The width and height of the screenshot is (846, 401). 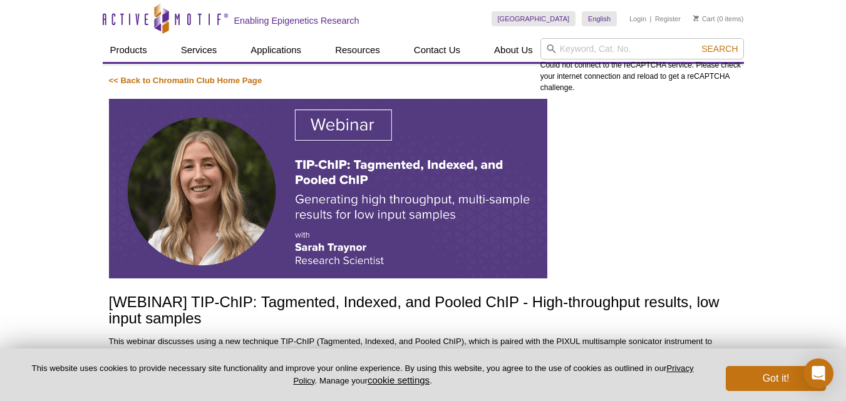 What do you see at coordinates (398, 380) in the screenshot?
I see `button: cookie settings` at bounding box center [398, 380].